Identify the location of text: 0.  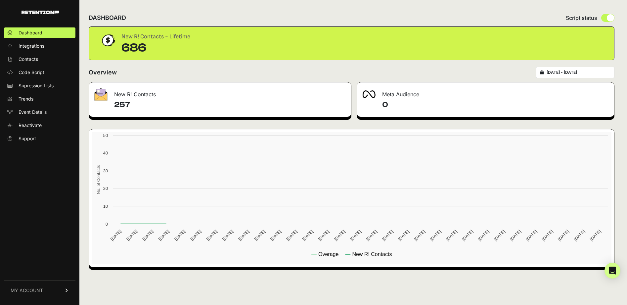
(107, 224).